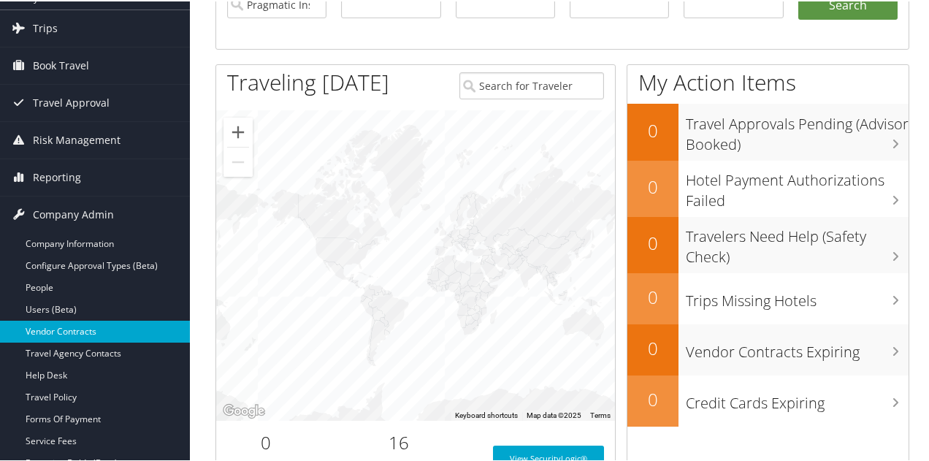 The width and height of the screenshot is (929, 461). I want to click on span: Risk Management, so click(77, 139).